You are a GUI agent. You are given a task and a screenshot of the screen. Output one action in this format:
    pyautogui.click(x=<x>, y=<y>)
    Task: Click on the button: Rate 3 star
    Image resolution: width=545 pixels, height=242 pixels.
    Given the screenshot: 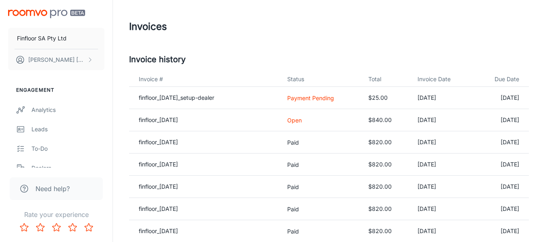 What is the action you would take?
    pyautogui.click(x=56, y=227)
    